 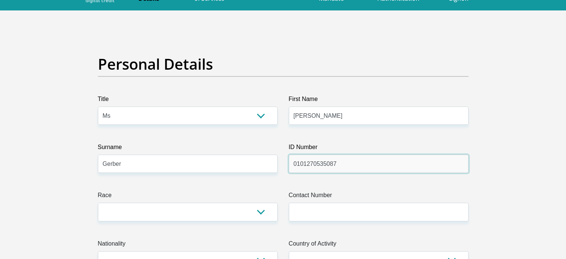 I want to click on label: Country of Activity, so click(x=378, y=245).